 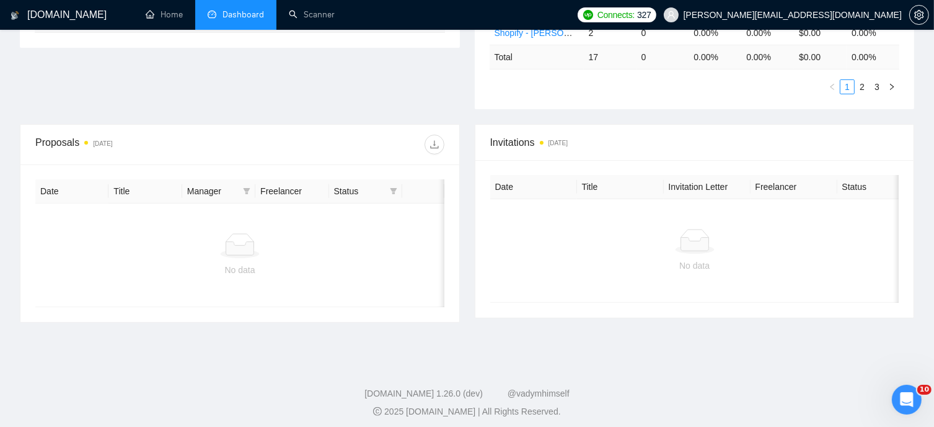 I want to click on a: 3, so click(x=877, y=87).